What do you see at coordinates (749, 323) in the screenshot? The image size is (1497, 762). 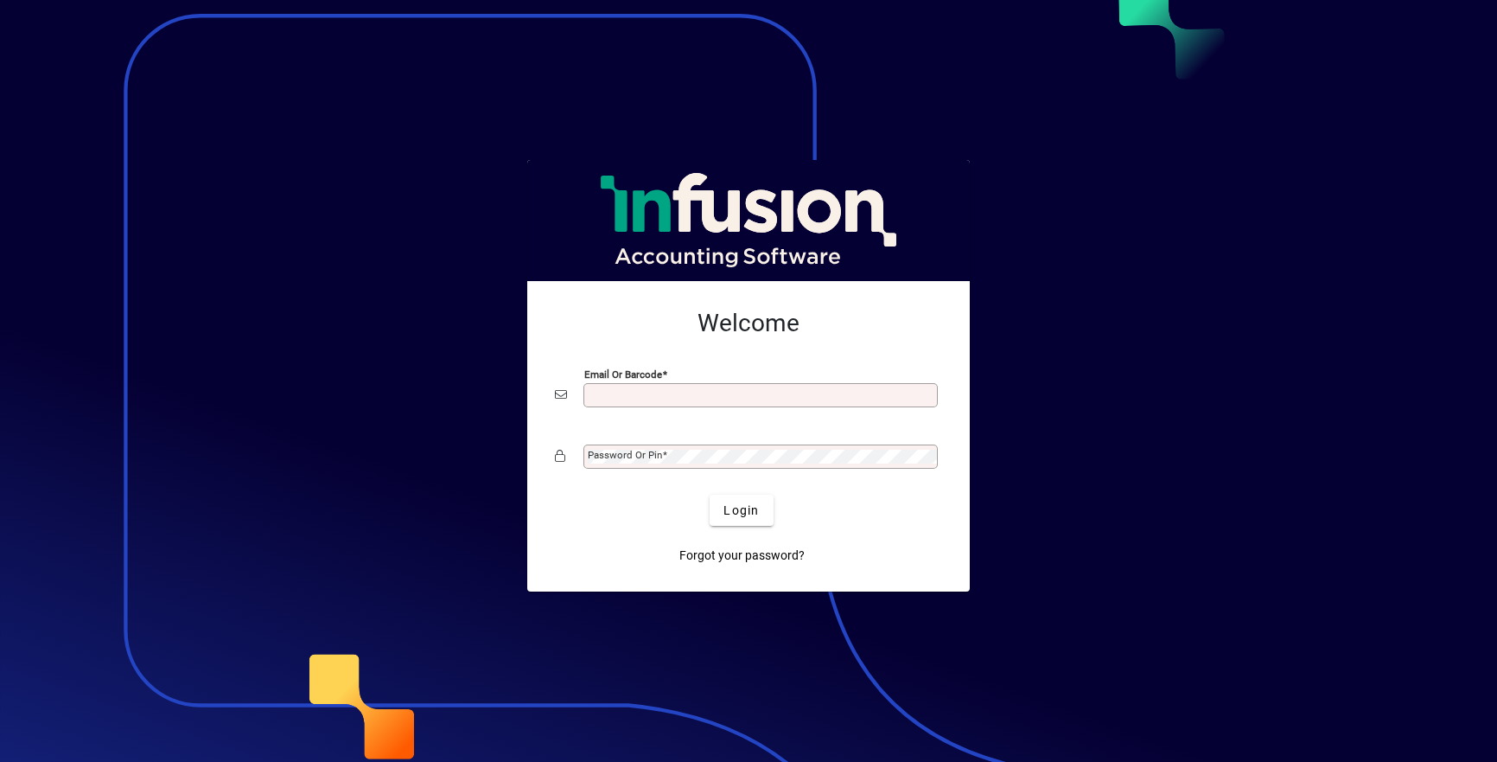 I see `h2: Welcome` at bounding box center [749, 323].